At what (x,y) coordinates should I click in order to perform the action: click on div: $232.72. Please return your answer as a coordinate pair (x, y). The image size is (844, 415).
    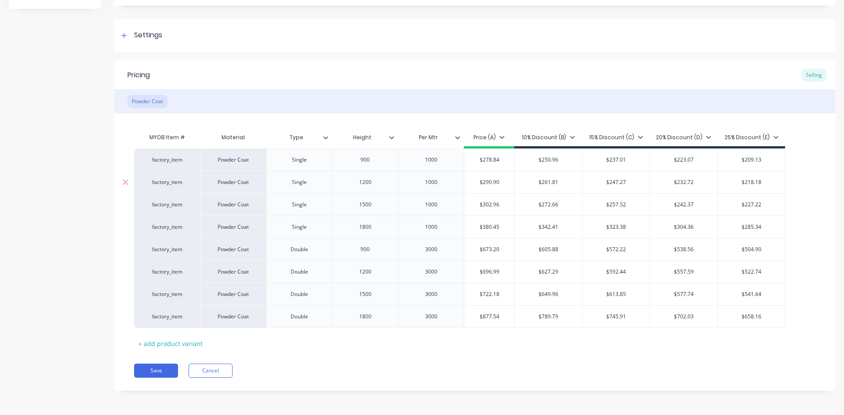
    Looking at the image, I should click on (684, 182).